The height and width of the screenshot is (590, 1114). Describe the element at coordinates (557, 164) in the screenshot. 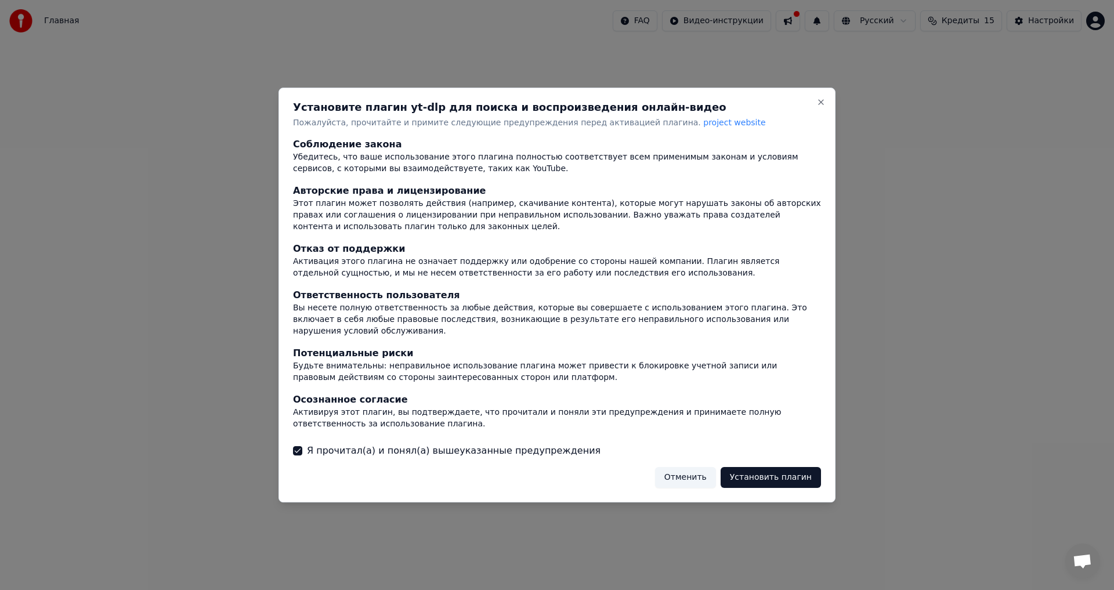

I see `div: Убедитесь, что ваше использование этого плагина полностью соответствует всем применимым законам и...` at that location.